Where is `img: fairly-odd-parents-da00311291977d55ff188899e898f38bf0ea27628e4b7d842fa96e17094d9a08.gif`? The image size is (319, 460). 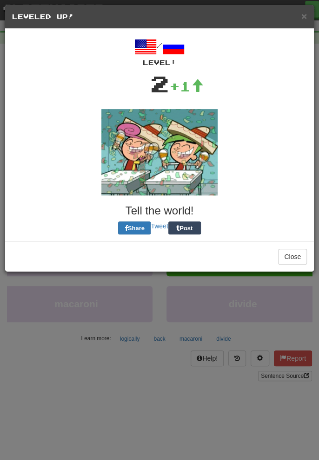
img: fairly-odd-parents-da00311291977d55ff188899e898f38bf0ea27628e4b7d842fa96e17094d9a08.gif is located at coordinates (159, 152).